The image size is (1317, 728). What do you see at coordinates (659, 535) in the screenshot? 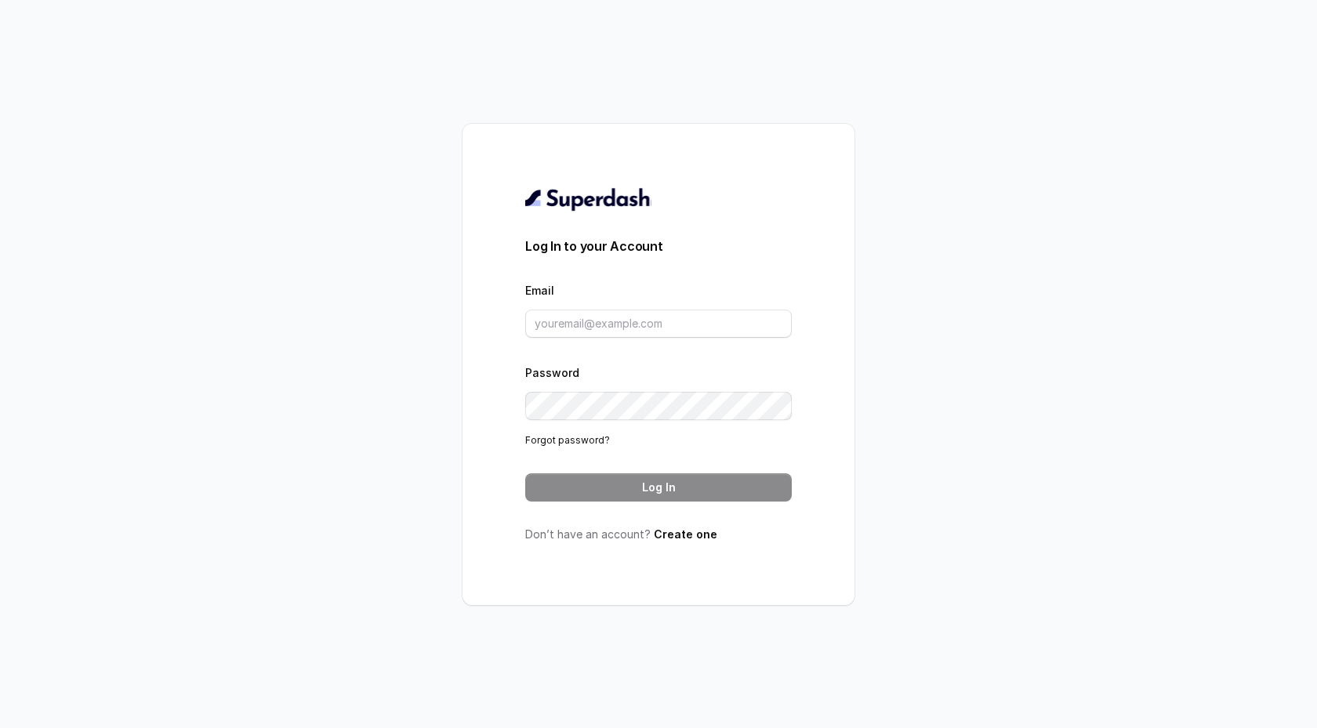
I see `p: Don’t have an account?` at bounding box center [659, 535].